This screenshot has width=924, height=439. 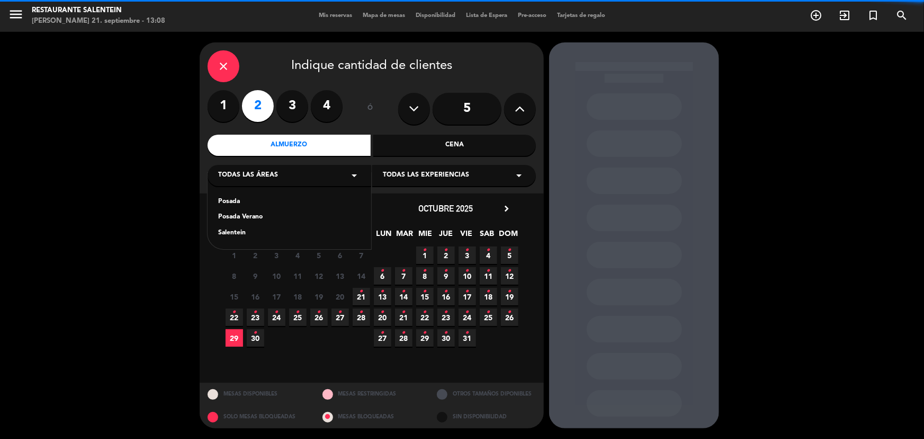 What do you see at coordinates (16, 16) in the screenshot?
I see `button: menu` at bounding box center [16, 16].